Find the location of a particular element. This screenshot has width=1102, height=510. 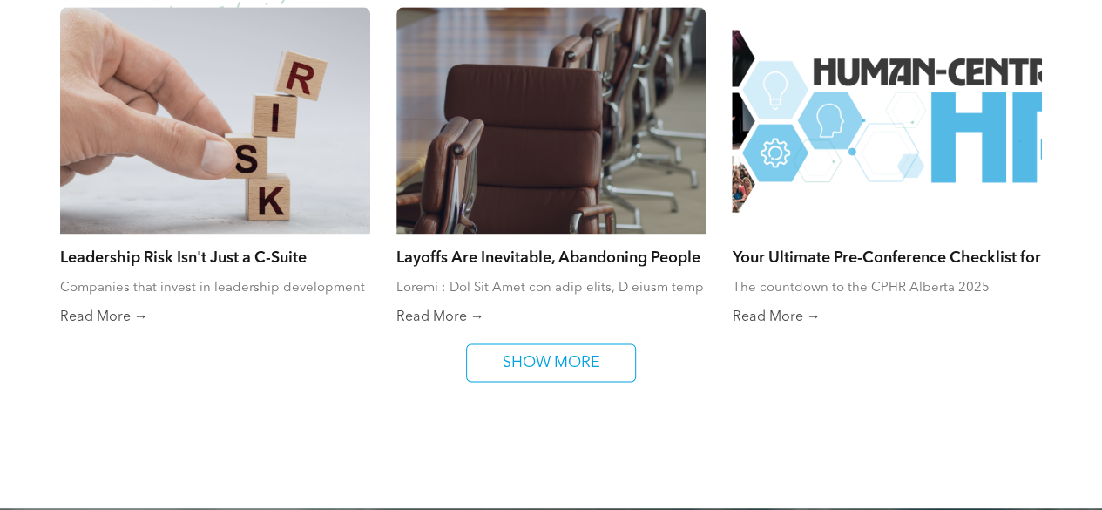

div: Companies that invest in leadership development see real returns. According to Brandon Hall Group... is located at coordinates (215, 287).